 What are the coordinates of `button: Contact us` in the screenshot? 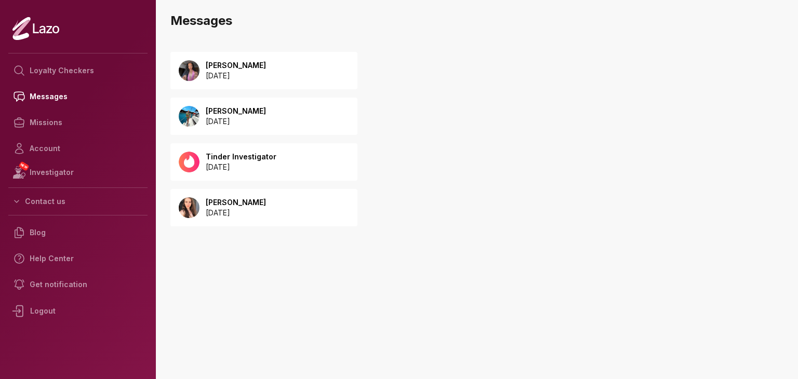 It's located at (78, 202).